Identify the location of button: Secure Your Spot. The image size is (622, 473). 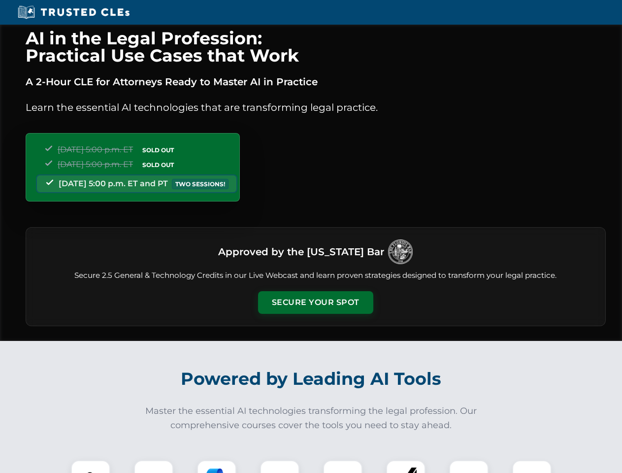
(316, 303).